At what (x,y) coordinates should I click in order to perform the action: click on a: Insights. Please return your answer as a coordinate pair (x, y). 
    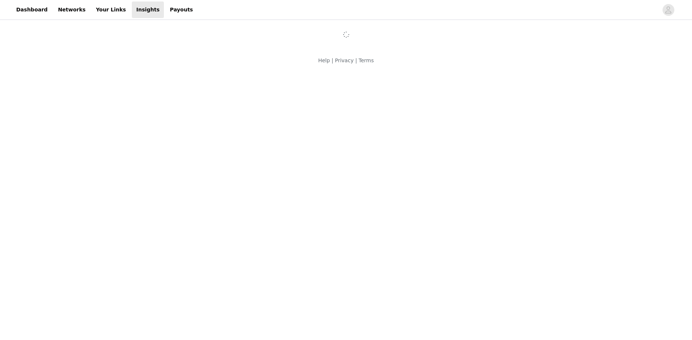
    Looking at the image, I should click on (148, 10).